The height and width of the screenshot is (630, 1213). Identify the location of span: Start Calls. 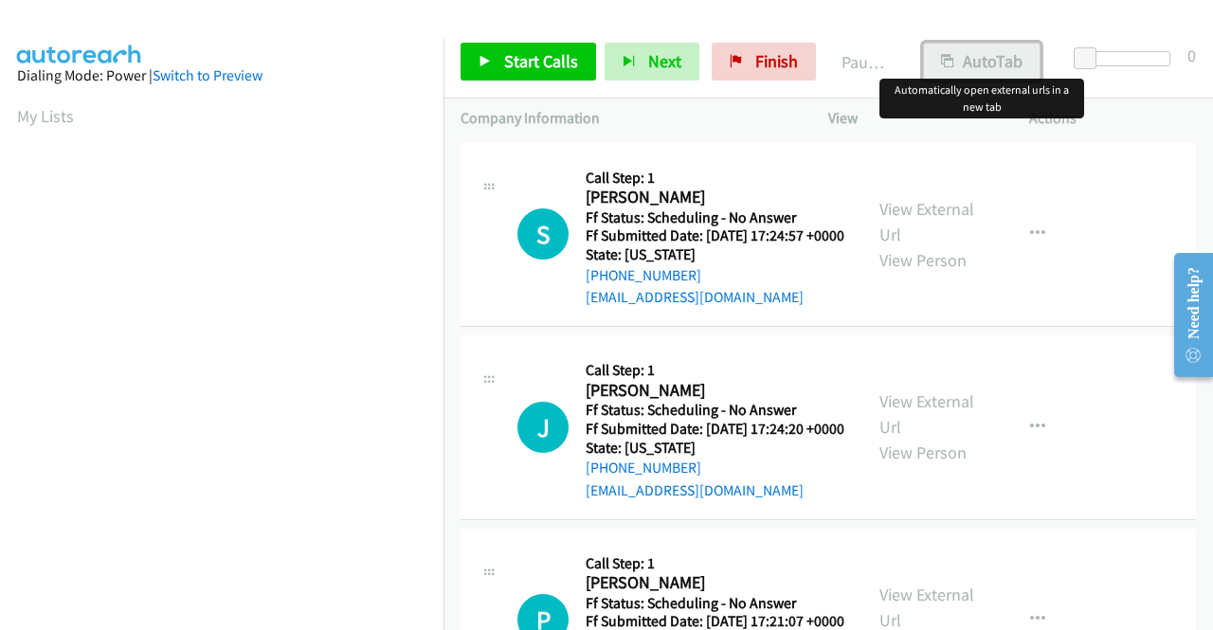
(541, 61).